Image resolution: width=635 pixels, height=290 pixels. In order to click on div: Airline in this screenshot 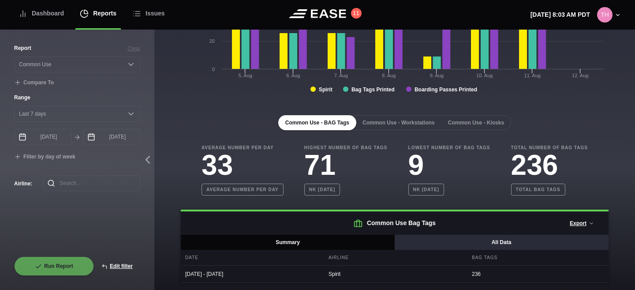, I will do `click(395, 257)`.